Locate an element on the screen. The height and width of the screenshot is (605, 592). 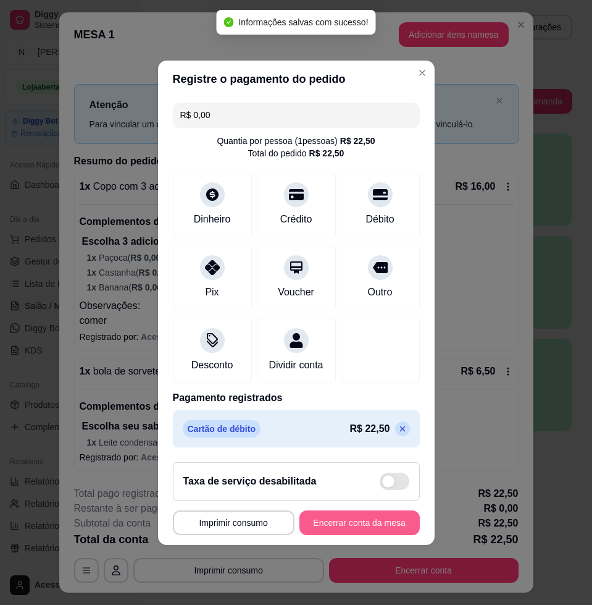
button: Encerrar conta da mesa is located at coordinates (359, 522).